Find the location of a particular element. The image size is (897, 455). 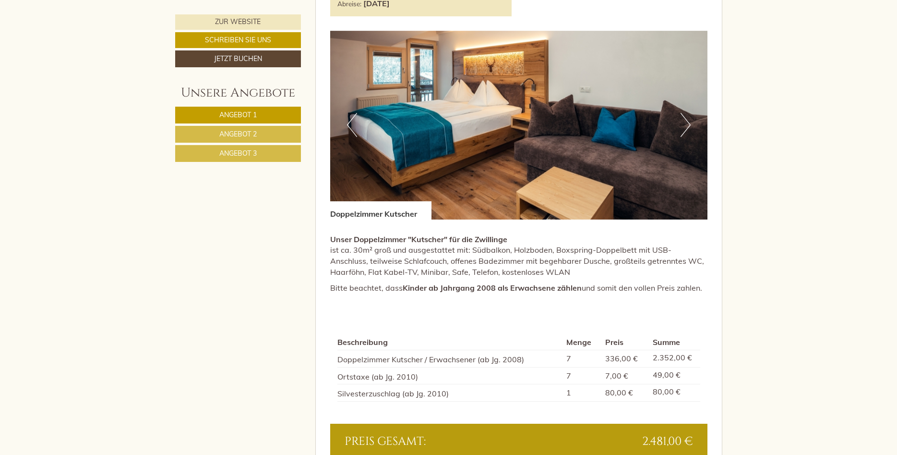

a: Jetzt buchen is located at coordinates (238, 59).